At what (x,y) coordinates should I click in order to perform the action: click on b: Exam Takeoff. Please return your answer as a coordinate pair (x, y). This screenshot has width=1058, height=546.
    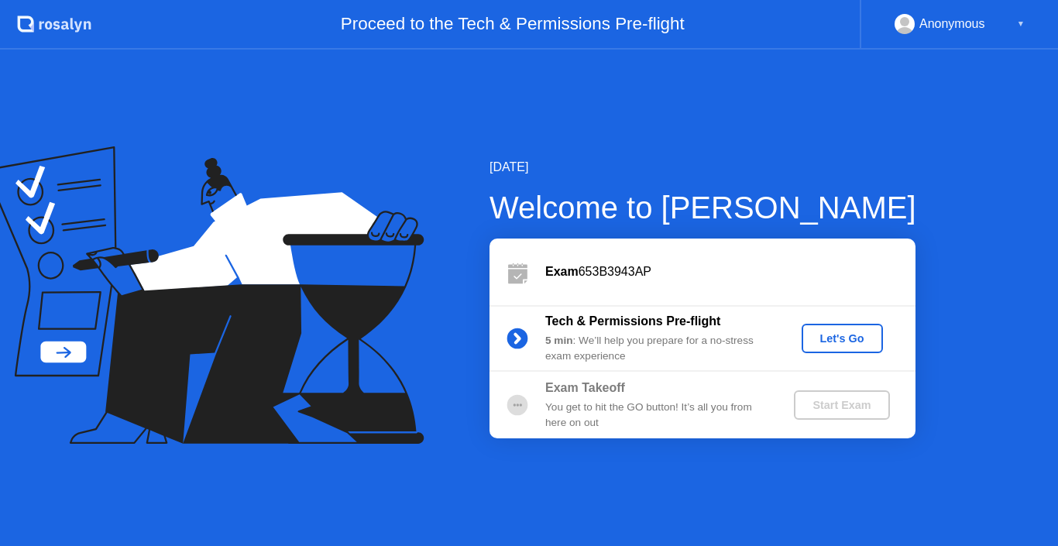
    Looking at the image, I should click on (585, 387).